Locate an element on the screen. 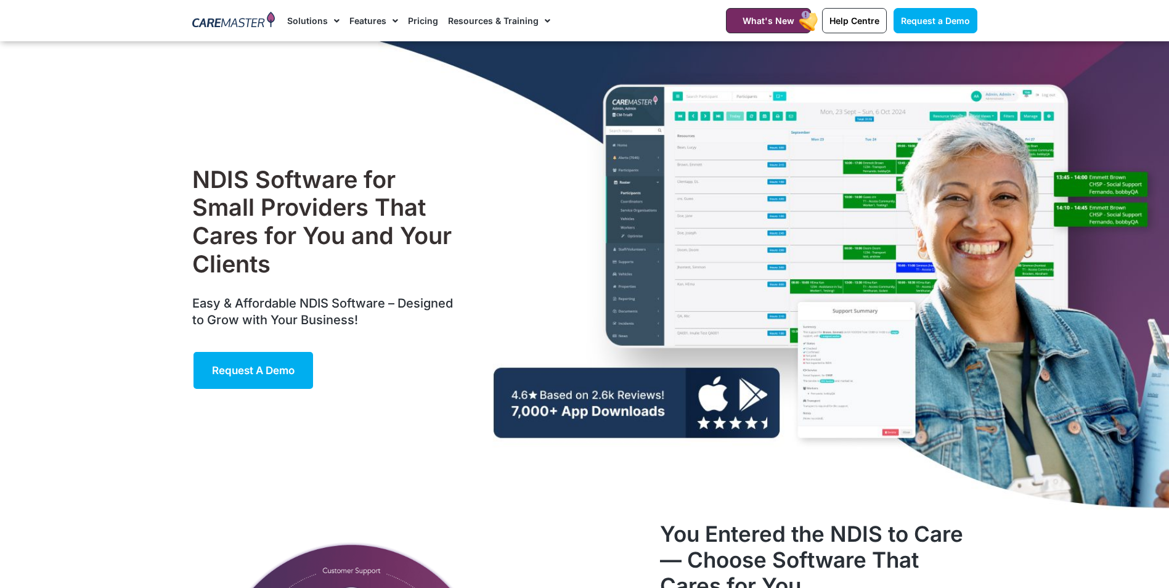  img: CareMaster Logo is located at coordinates (234, 21).